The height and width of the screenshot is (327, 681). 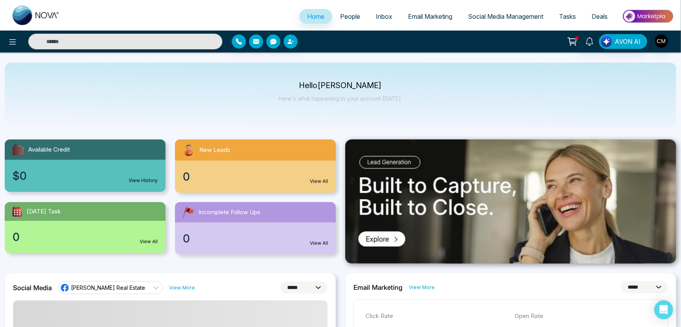 I want to click on img: User Avatar, so click(x=661, y=41).